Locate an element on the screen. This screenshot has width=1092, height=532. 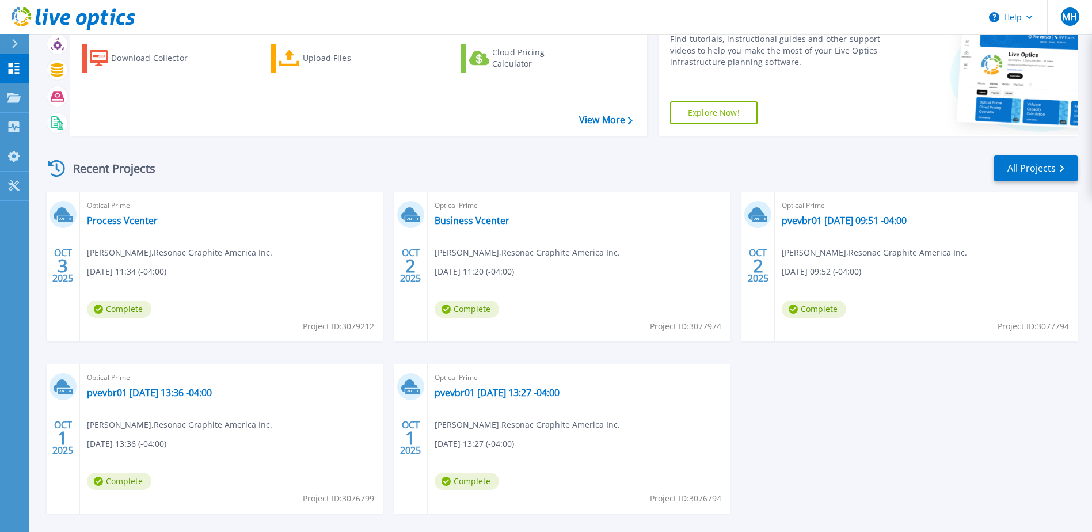
a: Upload Files is located at coordinates (335, 58).